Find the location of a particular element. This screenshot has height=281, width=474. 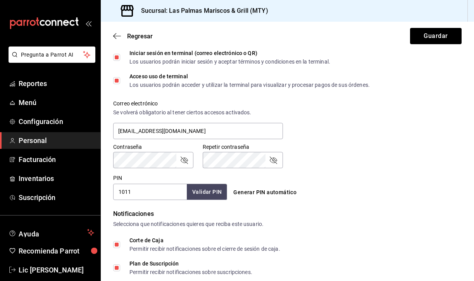

div: Permitir recibir notificaciones sobre suscripciones. is located at coordinates (191, 272).